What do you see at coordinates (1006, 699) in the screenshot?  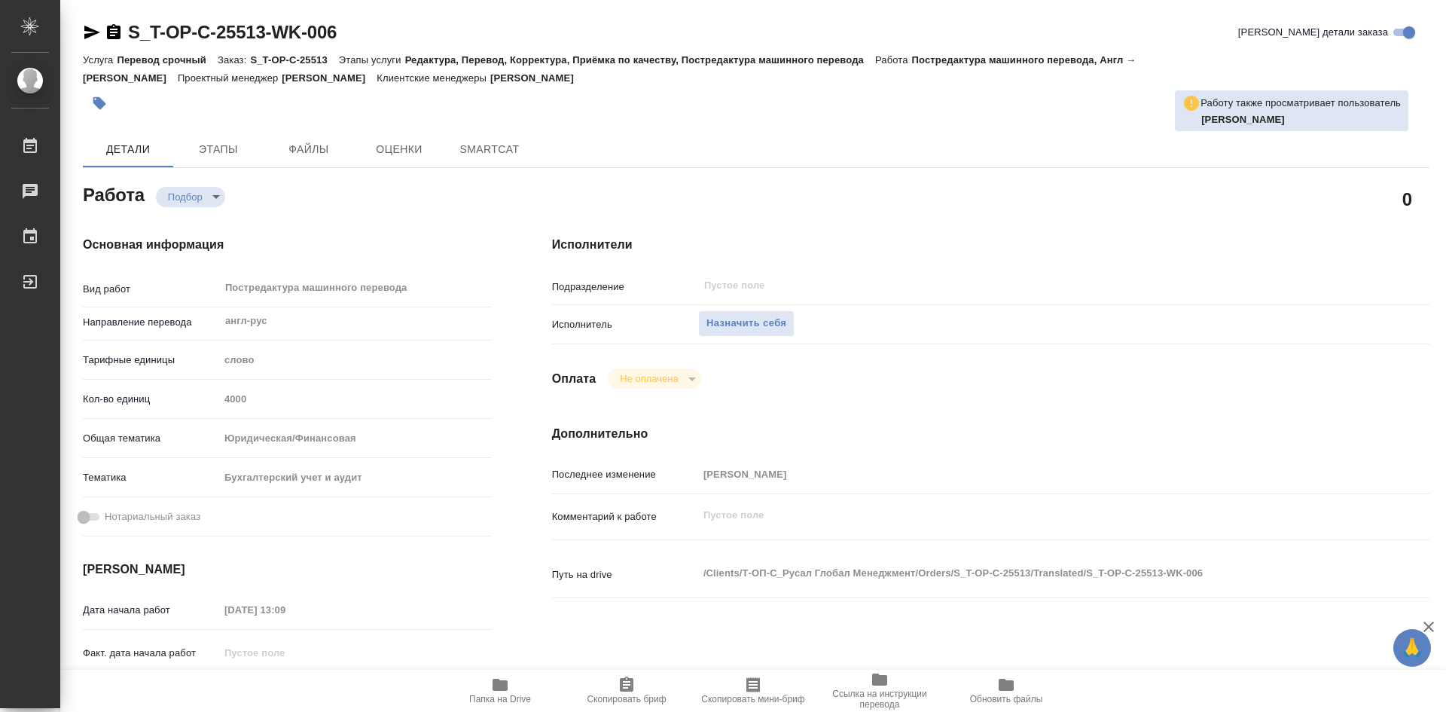 I see `span: Обновить файлы` at bounding box center [1006, 699].